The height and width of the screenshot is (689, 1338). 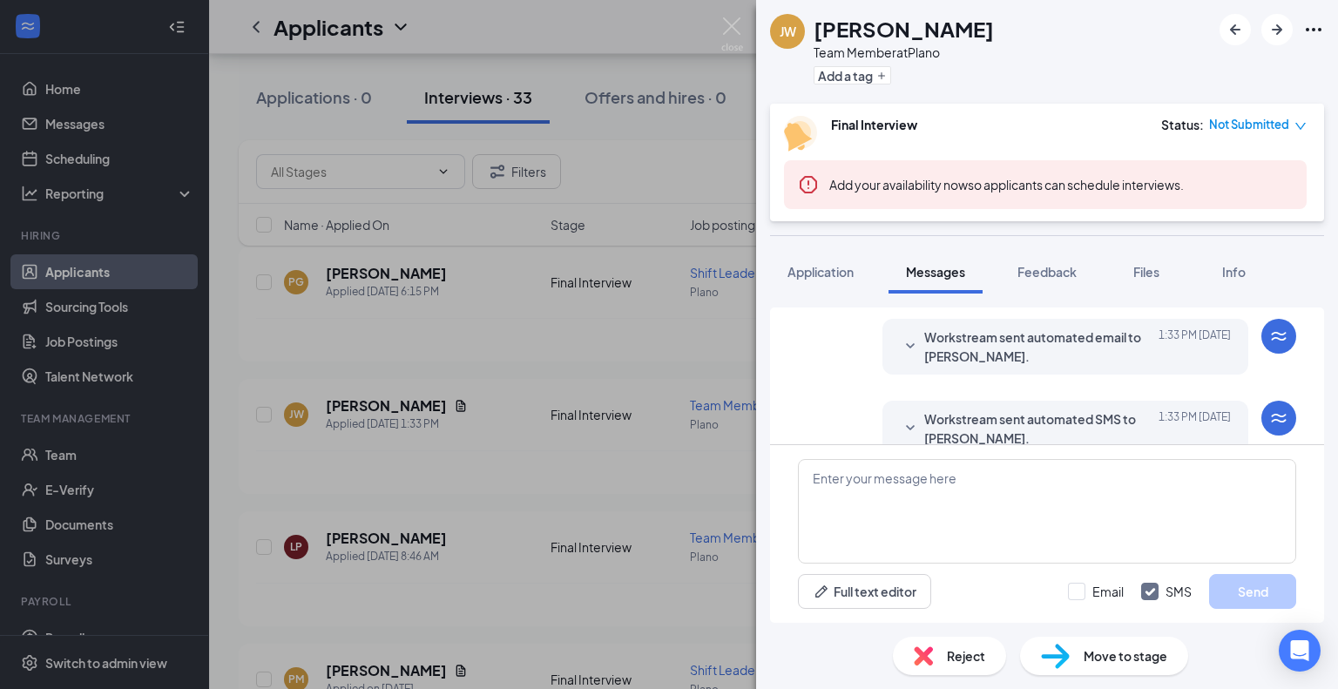 What do you see at coordinates (1235, 30) in the screenshot?
I see `svg: ArrowLeftNew` at bounding box center [1235, 30].